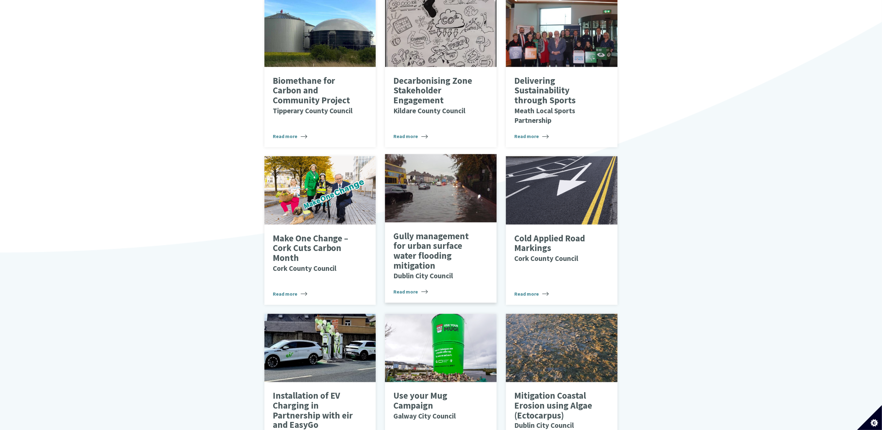 This screenshot has height=430, width=882. What do you see at coordinates (436, 96) in the screenshot?
I see `p: Decarbonising Zone Stakeholder Engagement` at bounding box center [436, 96].